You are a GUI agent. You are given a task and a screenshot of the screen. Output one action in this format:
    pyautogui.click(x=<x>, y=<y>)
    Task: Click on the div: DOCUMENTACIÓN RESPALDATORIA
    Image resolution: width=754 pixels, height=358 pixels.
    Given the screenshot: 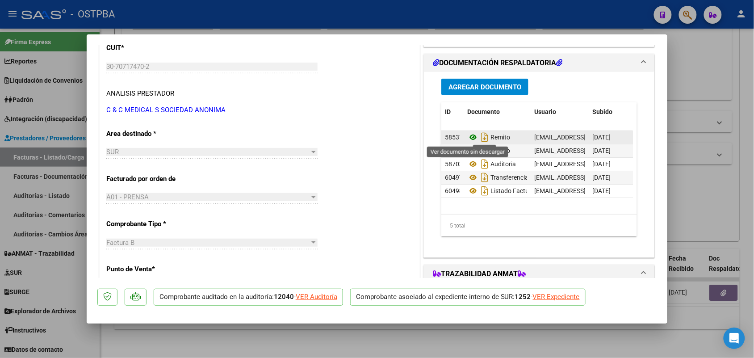 What is the action you would take?
    pyautogui.click(x=539, y=164)
    